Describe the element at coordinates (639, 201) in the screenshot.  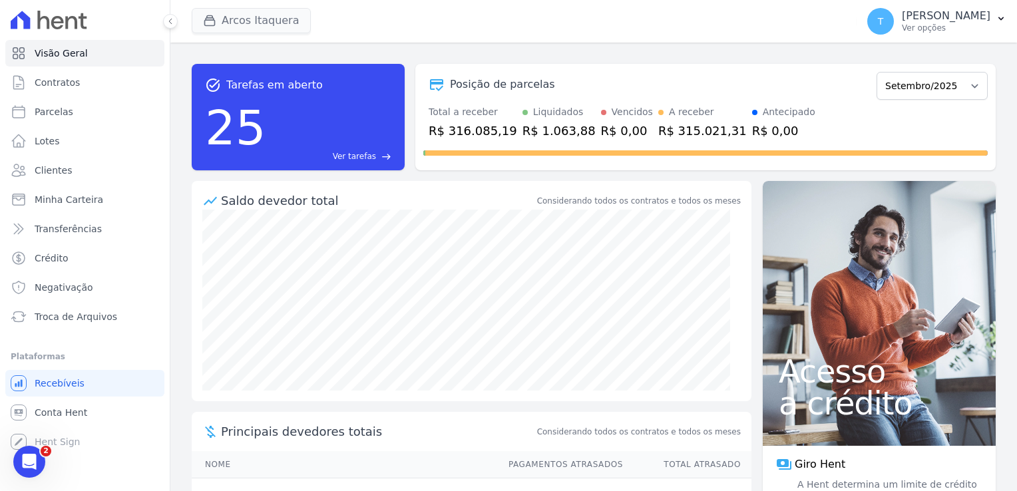
I see `div: Considerando todos os contratos e todos os meses` at that location.